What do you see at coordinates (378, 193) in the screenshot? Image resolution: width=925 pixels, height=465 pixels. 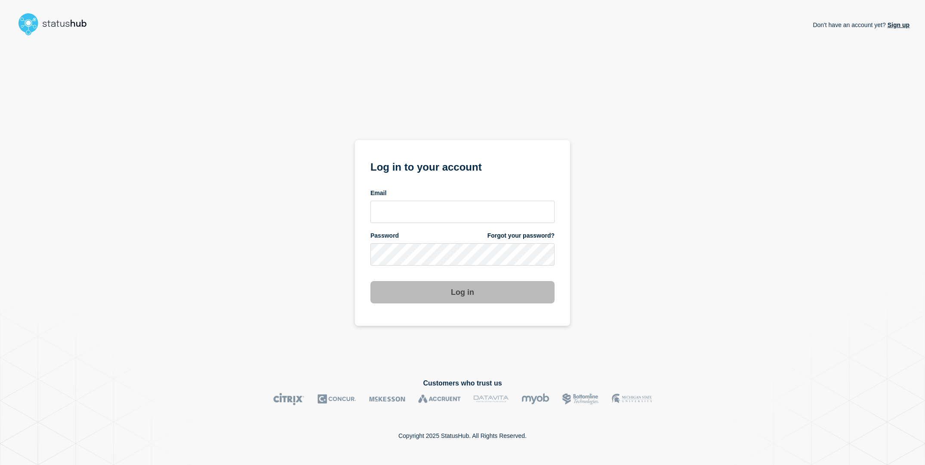 I see `span: Email` at bounding box center [378, 193].